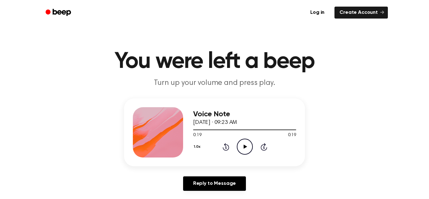  Describe the element at coordinates (198, 147) in the screenshot. I see `button: 1.0x` at that location.